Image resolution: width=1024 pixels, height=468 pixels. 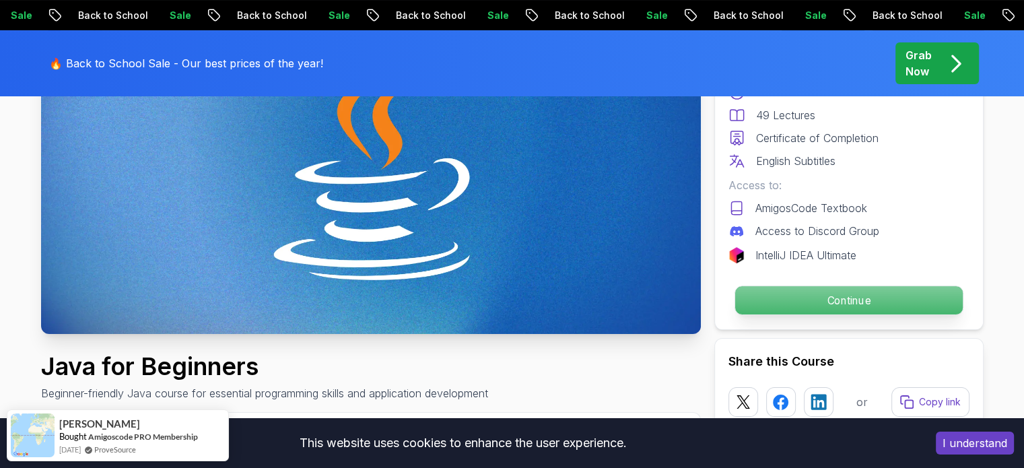 What do you see at coordinates (806, 255) in the screenshot?
I see `p: IntelliJ IDEA Ultimate` at bounding box center [806, 255].